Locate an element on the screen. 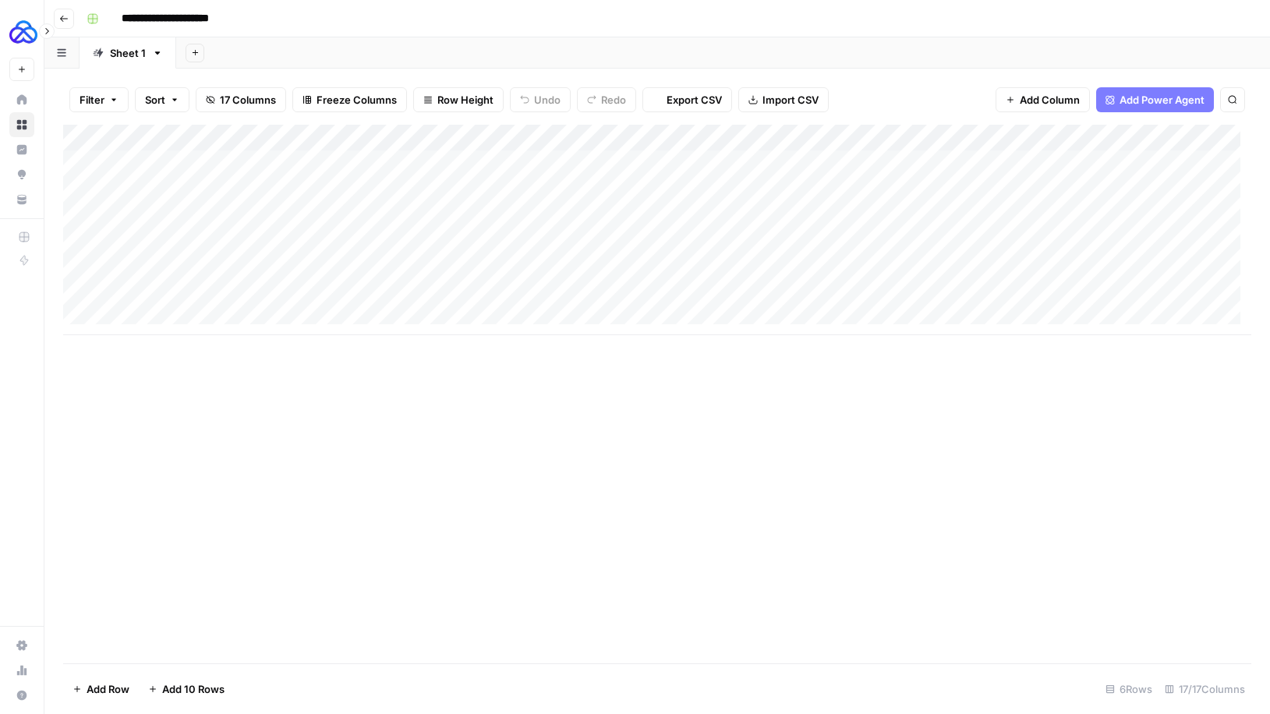 The image size is (1270, 714). div: 6 Rows is located at coordinates (1129, 689).